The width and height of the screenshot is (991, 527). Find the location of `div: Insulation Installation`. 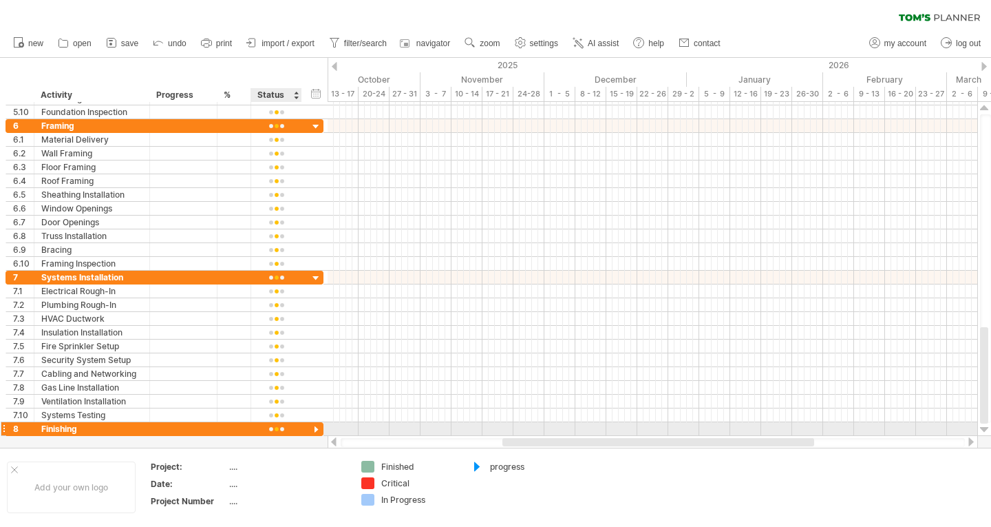

div: Insulation Installation is located at coordinates (92, 332).